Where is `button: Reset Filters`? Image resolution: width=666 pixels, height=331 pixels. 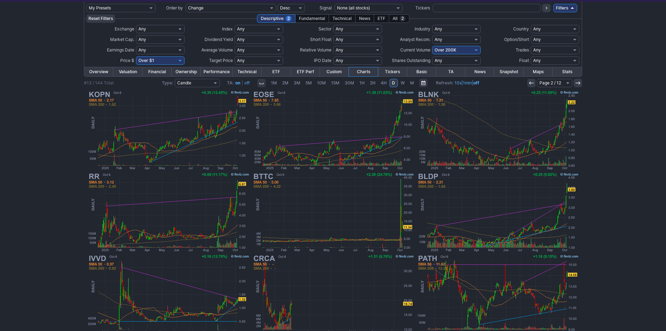
button: Reset Filters is located at coordinates (101, 19).